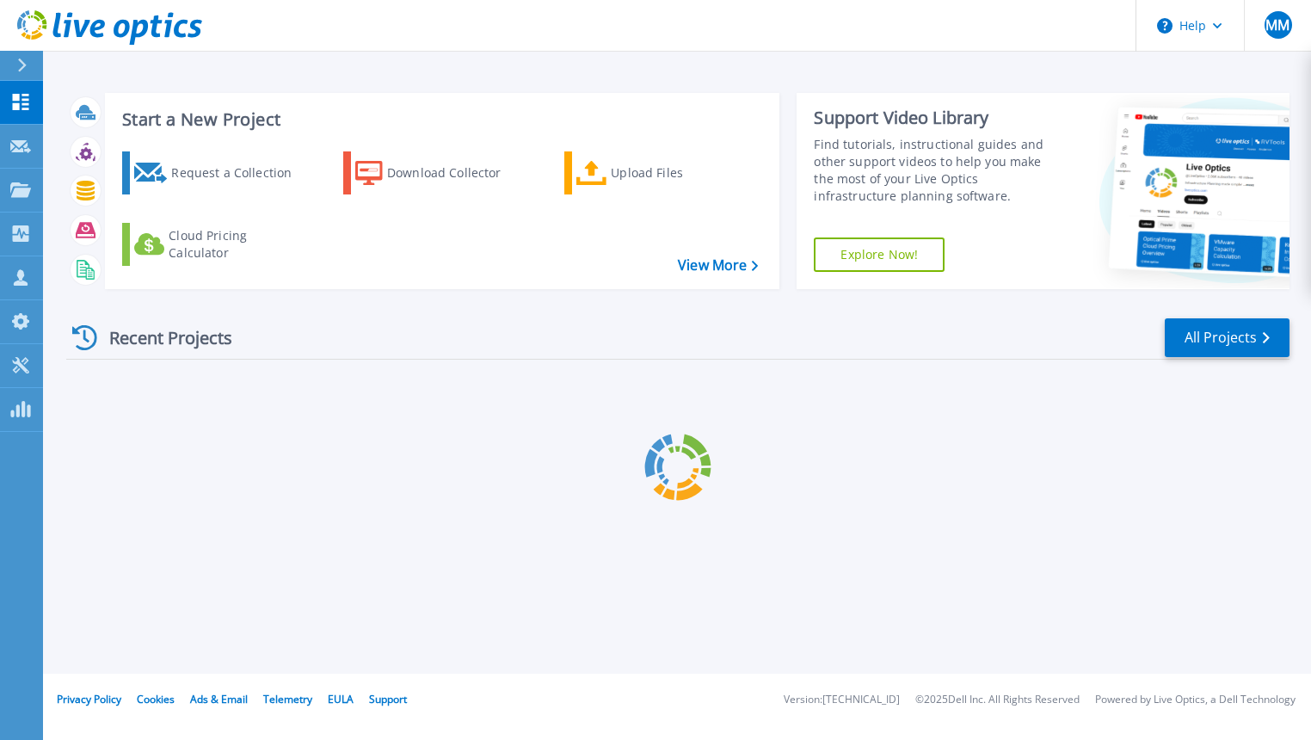 Image resolution: width=1311 pixels, height=740 pixels. Describe the element at coordinates (89, 699) in the screenshot. I see `a: Privacy Policy` at that location.